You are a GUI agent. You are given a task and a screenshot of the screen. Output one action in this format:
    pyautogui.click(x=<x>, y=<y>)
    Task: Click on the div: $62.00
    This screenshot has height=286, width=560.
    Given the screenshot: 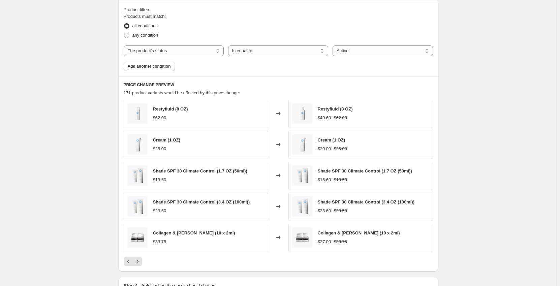 What is the action you would take?
    pyautogui.click(x=160, y=118)
    